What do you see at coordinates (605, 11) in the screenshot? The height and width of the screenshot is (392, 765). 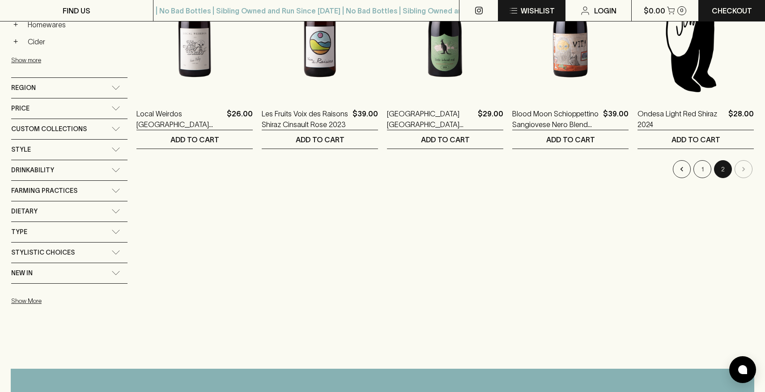 I see `p: Login` at bounding box center [605, 11].